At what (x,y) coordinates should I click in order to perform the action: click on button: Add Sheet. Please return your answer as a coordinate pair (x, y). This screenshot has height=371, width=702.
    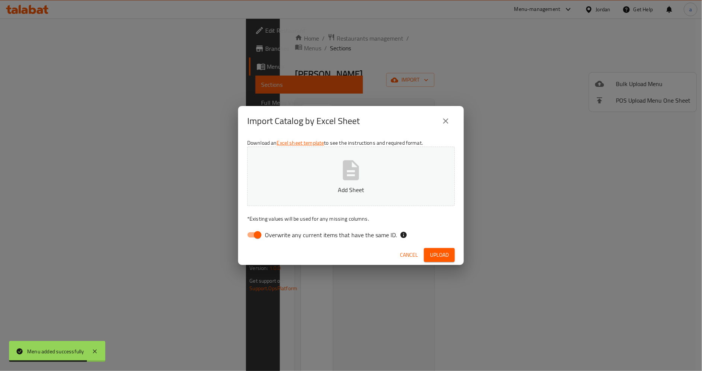
    Looking at the image, I should click on (351, 176).